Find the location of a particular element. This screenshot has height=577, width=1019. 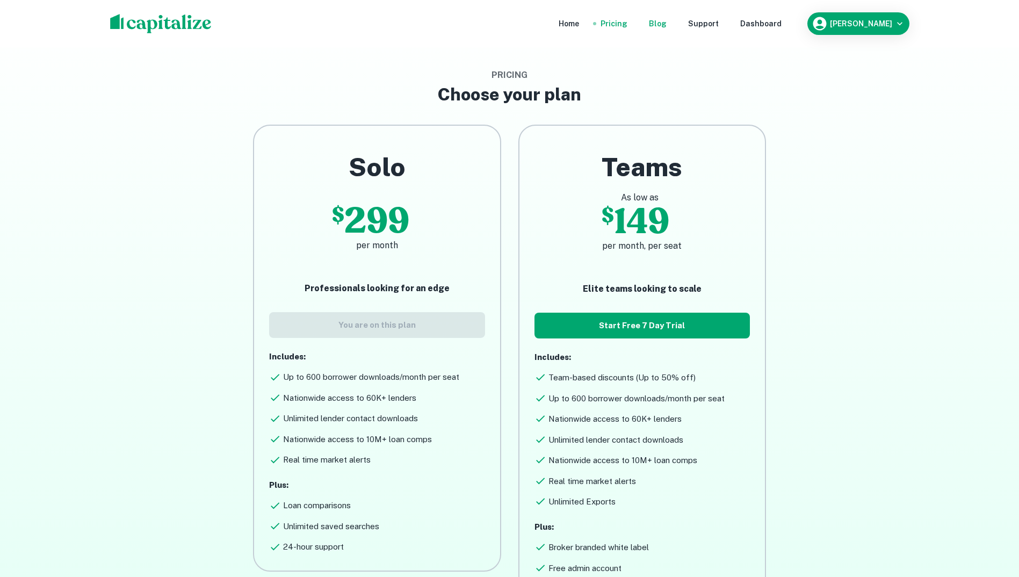

p: 149 is located at coordinates (641, 222).